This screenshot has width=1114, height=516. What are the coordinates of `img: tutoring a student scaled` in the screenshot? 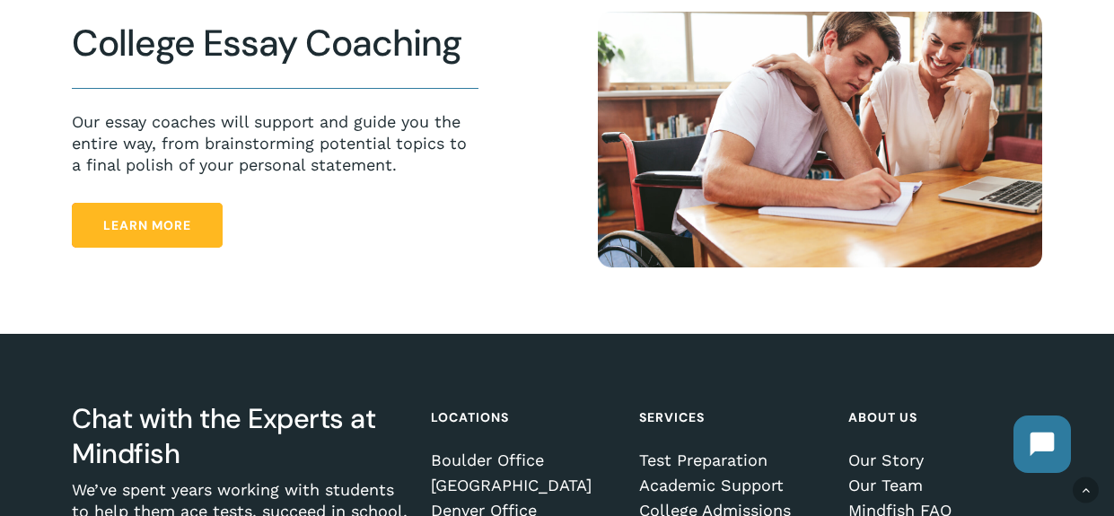 It's located at (819, 139).